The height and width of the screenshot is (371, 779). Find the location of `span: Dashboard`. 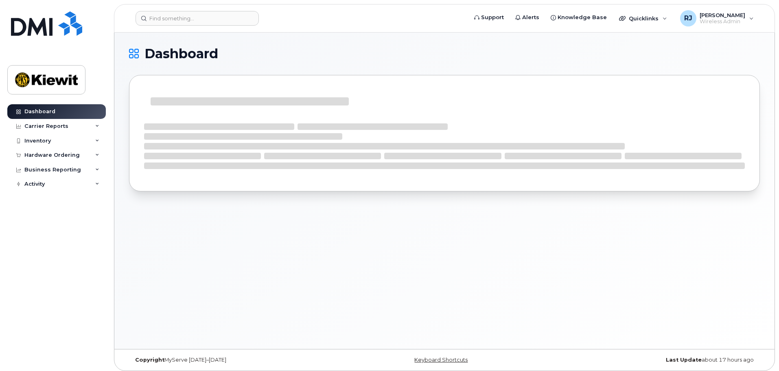

span: Dashboard is located at coordinates (181, 54).